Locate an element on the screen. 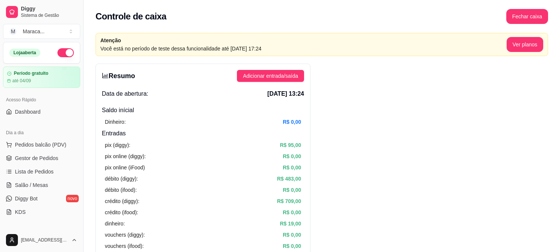 The image size is (560, 252). div: Catálogo is located at coordinates (41, 233).